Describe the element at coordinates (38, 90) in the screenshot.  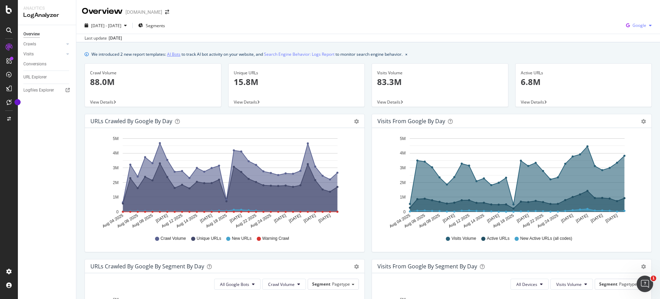
I see `div: Logfiles Explorer` at that location.